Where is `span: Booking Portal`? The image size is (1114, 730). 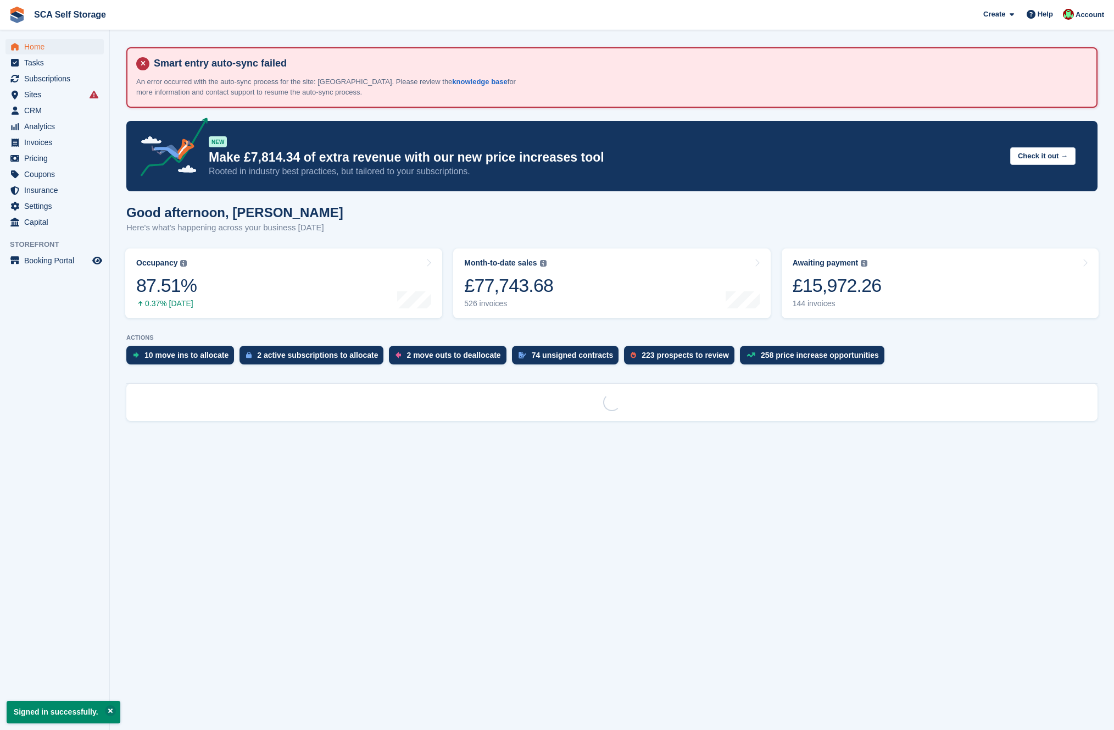 span: Booking Portal is located at coordinates (57, 260).